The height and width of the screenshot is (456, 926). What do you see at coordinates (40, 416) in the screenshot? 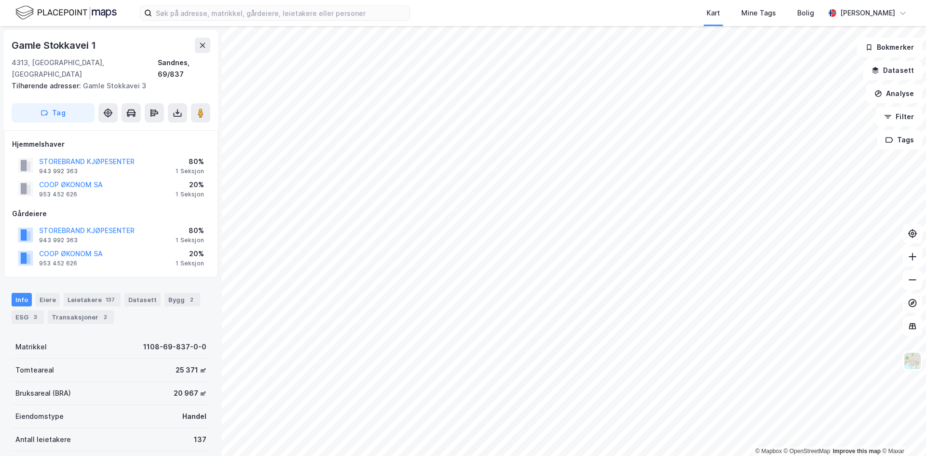
I see `div: Eiendomstype` at bounding box center [40, 416].